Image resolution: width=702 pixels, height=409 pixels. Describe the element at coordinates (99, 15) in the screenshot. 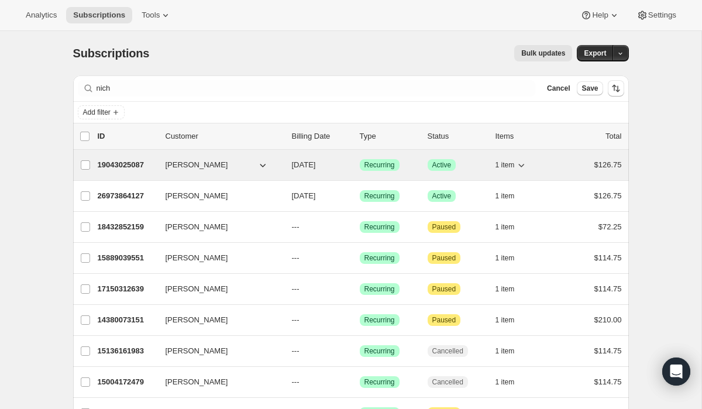

I see `button: Subscriptions` at that location.